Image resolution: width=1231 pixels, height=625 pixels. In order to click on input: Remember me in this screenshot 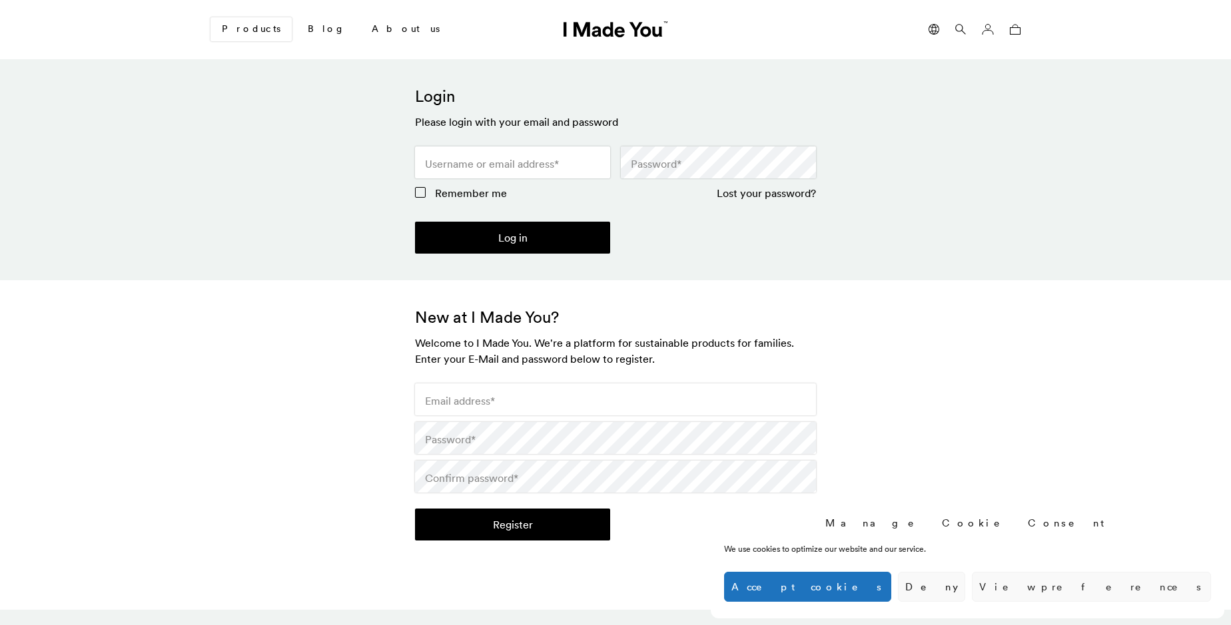, I will do `click(420, 193)`.